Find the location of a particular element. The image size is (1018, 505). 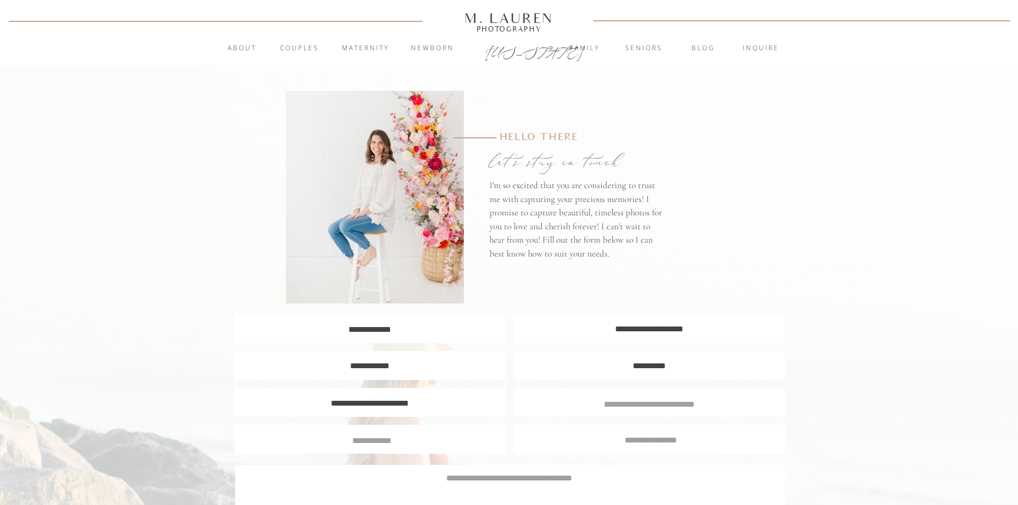

a: inquire is located at coordinates (761, 49).